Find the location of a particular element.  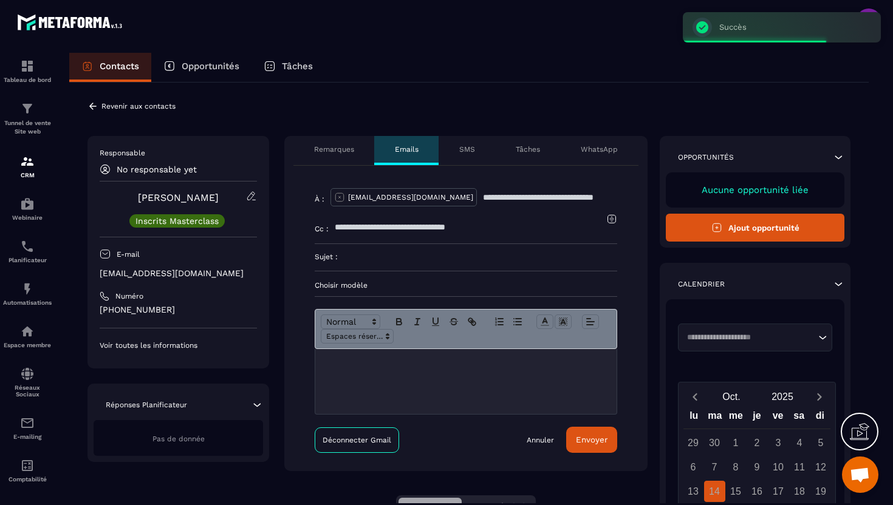

div: 16 is located at coordinates (757, 491).